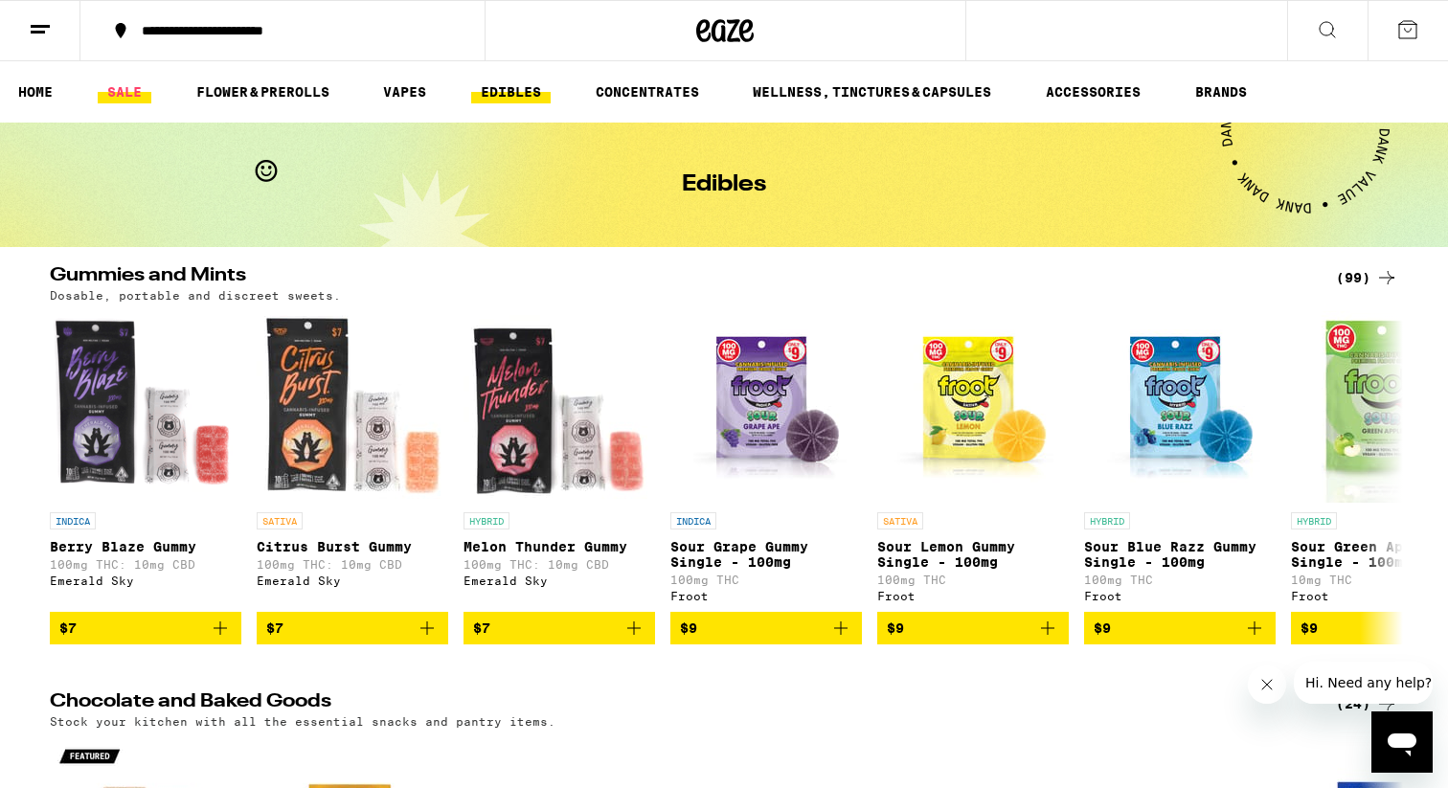 Image resolution: width=1448 pixels, height=788 pixels. Describe the element at coordinates (1367, 704) in the screenshot. I see `div: (24)` at that location.